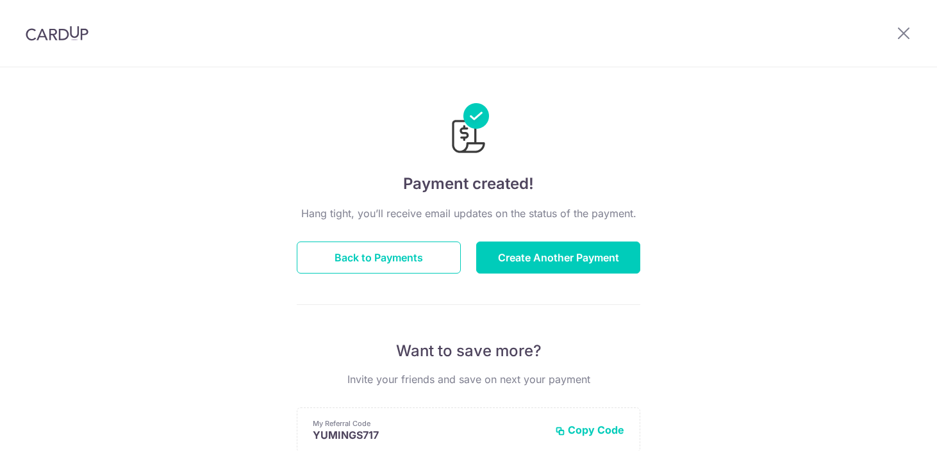 The height and width of the screenshot is (451, 937). Describe the element at coordinates (468, 213) in the screenshot. I see `p: Hang tight, you’ll receive email updates on the status of the payment.` at that location.